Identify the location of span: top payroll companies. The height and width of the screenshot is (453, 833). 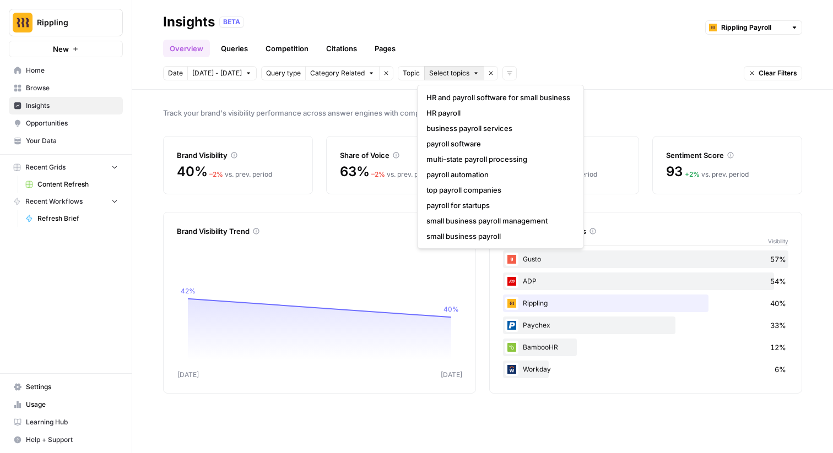
(498, 190).